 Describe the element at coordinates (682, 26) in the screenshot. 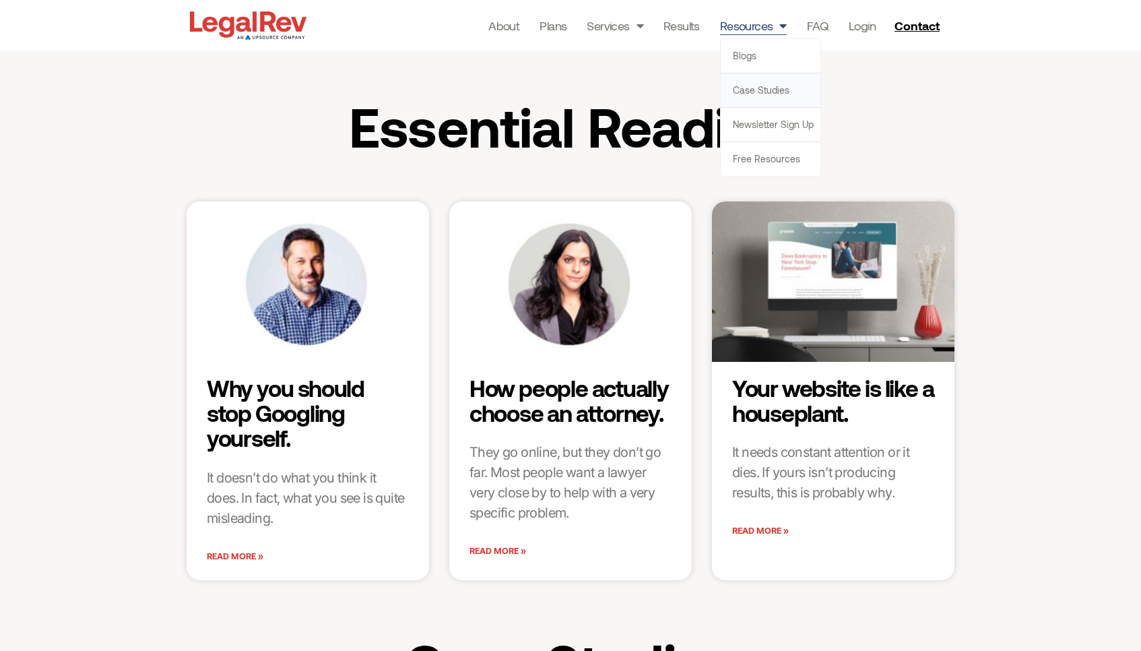

I see `a: Results` at that location.